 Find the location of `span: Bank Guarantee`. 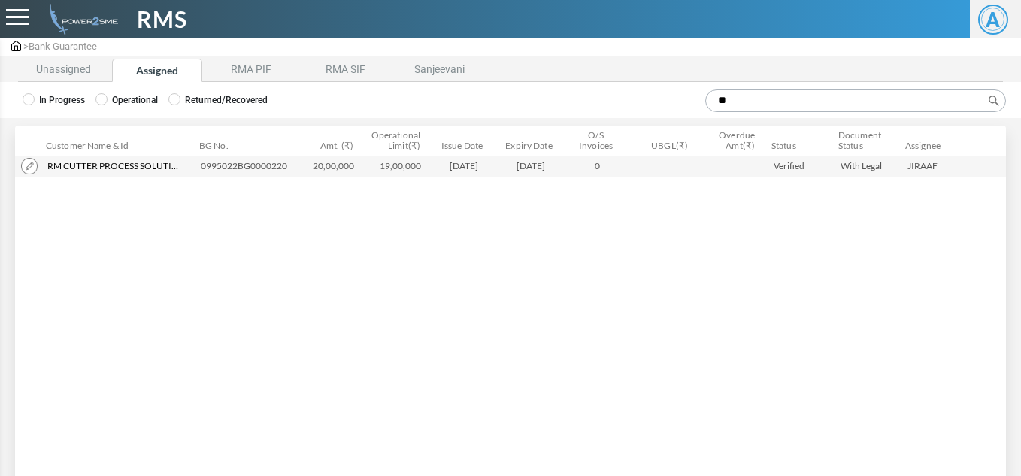

span: Bank Guarantee is located at coordinates (62, 46).